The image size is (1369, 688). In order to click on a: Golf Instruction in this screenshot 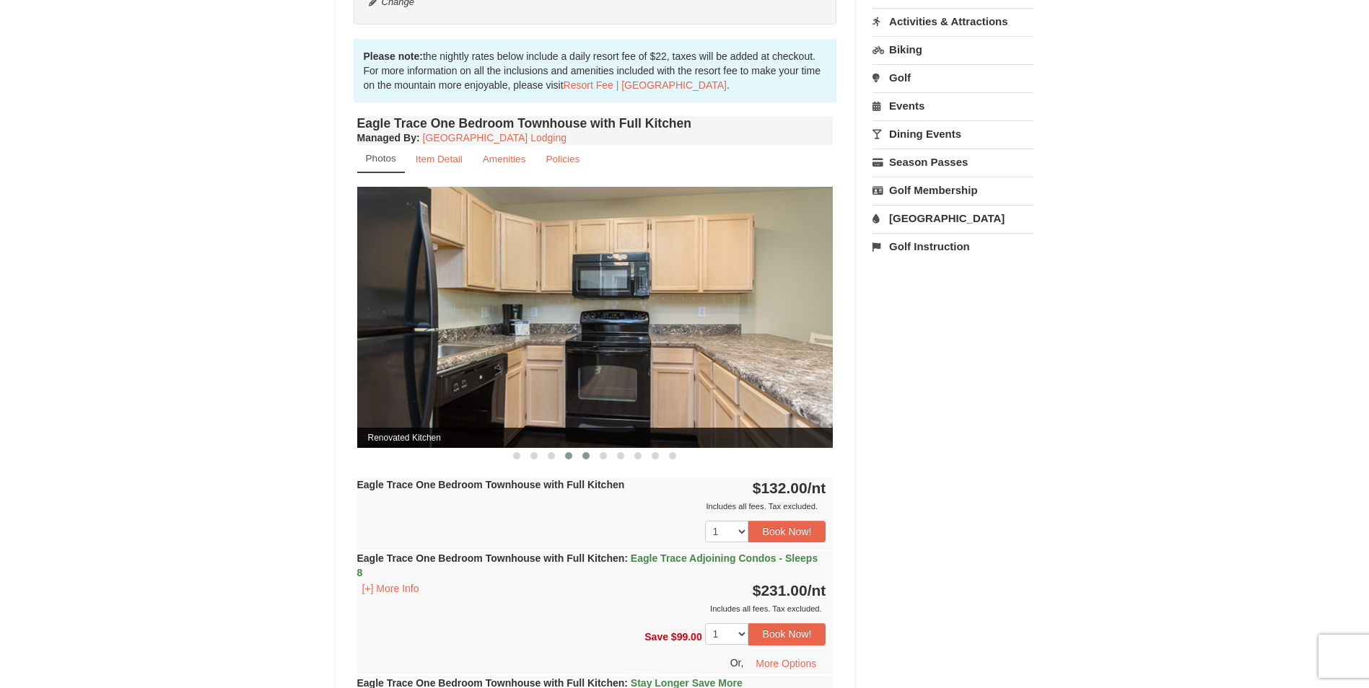, I will do `click(952, 246)`.